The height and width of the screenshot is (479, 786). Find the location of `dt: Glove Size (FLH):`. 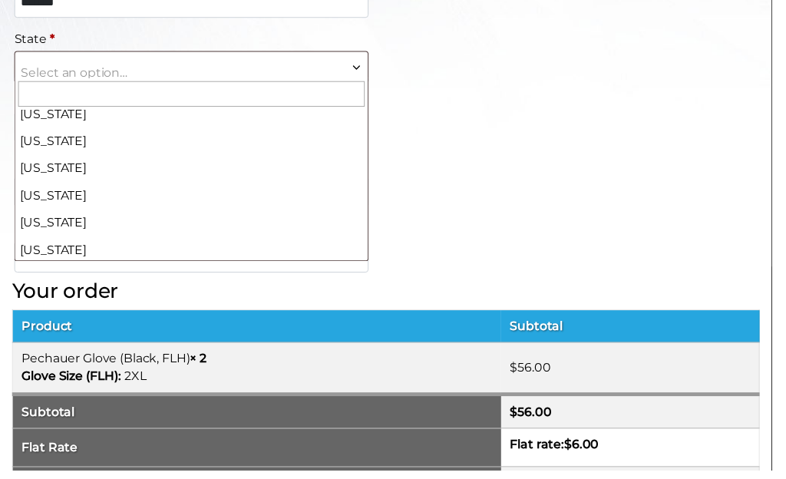

dt: Glove Size (FLH): is located at coordinates (73, 384).